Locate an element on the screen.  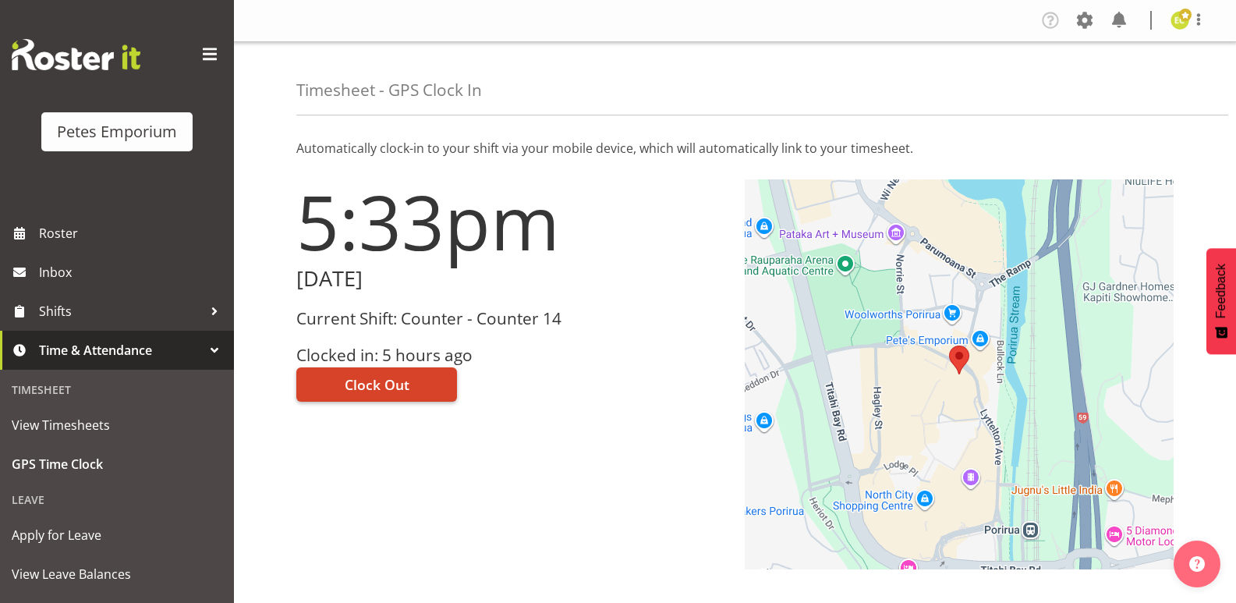
span: Clock Out is located at coordinates (377, 385).